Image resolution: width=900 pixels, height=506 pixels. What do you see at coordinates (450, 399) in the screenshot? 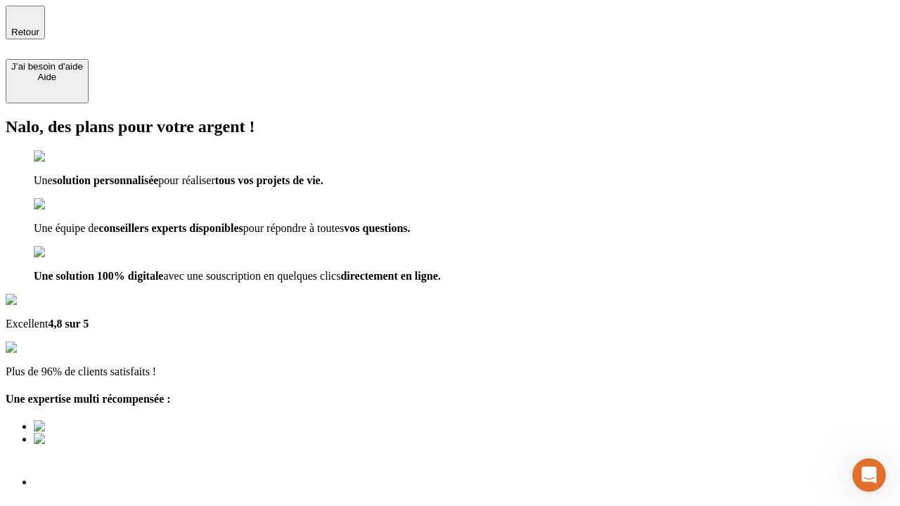
I see `h4: Une expertise multi récompensée :` at bounding box center [450, 399].